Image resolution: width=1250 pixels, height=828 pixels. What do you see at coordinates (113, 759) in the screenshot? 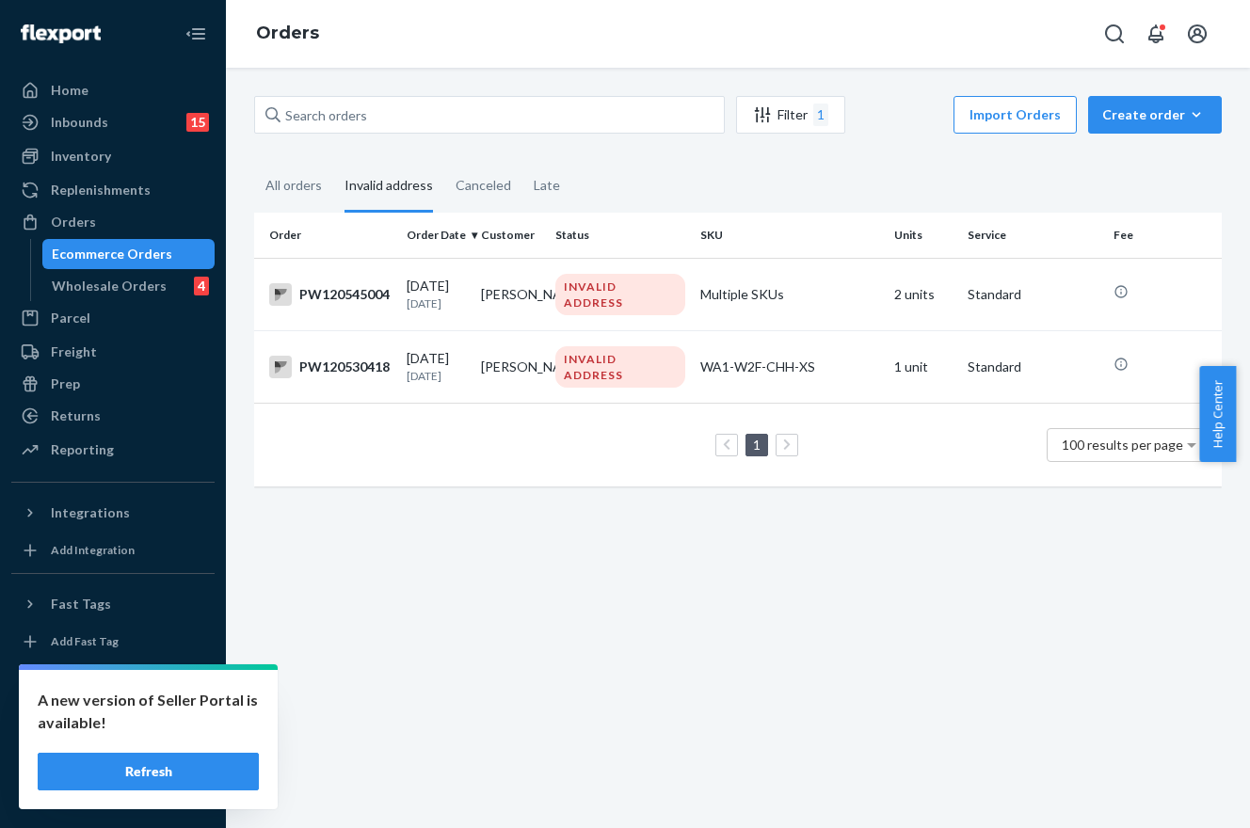
I see `a: Help Center` at bounding box center [113, 759].